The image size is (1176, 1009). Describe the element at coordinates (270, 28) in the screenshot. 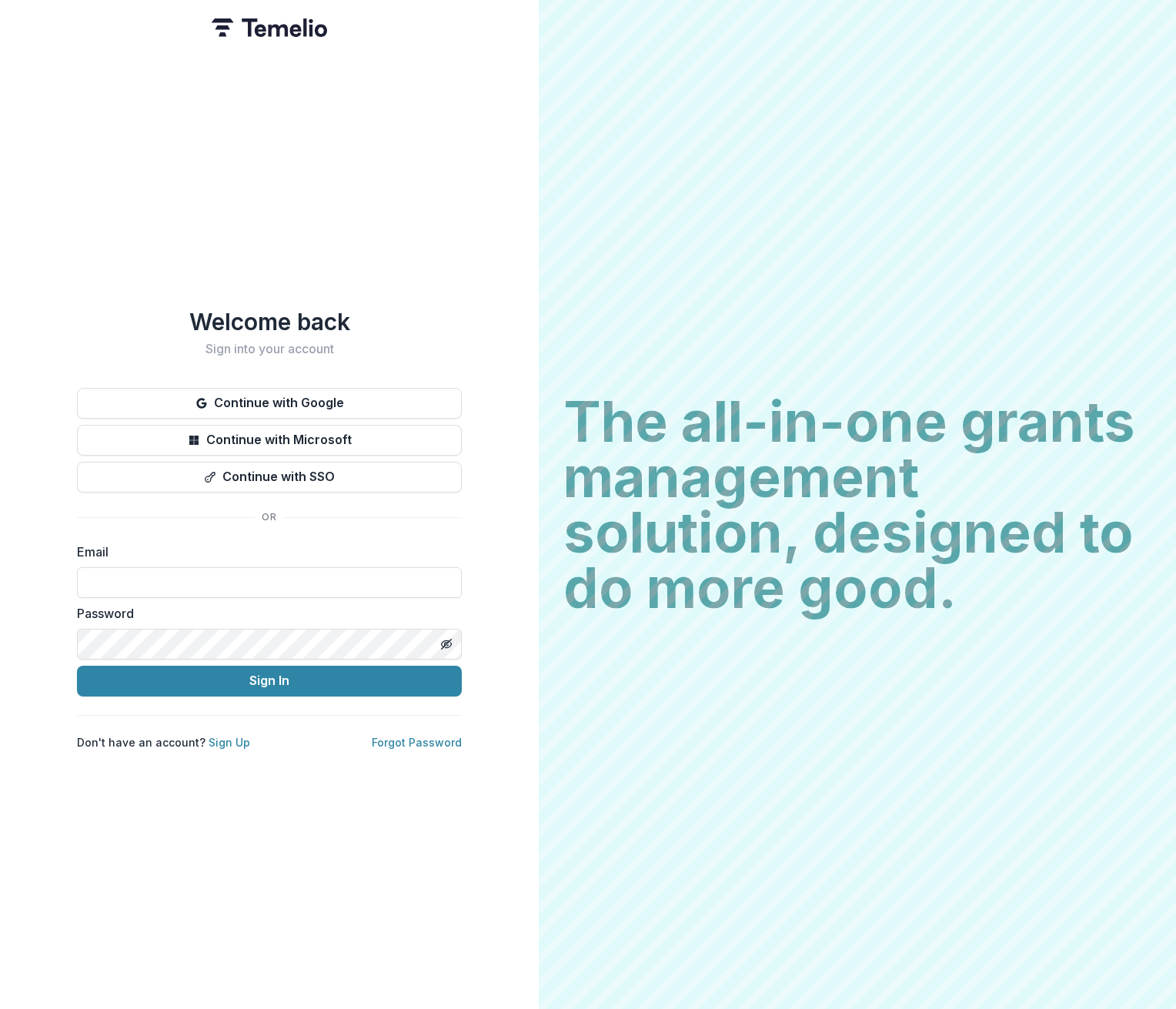

I see `img: Temelio` at that location.